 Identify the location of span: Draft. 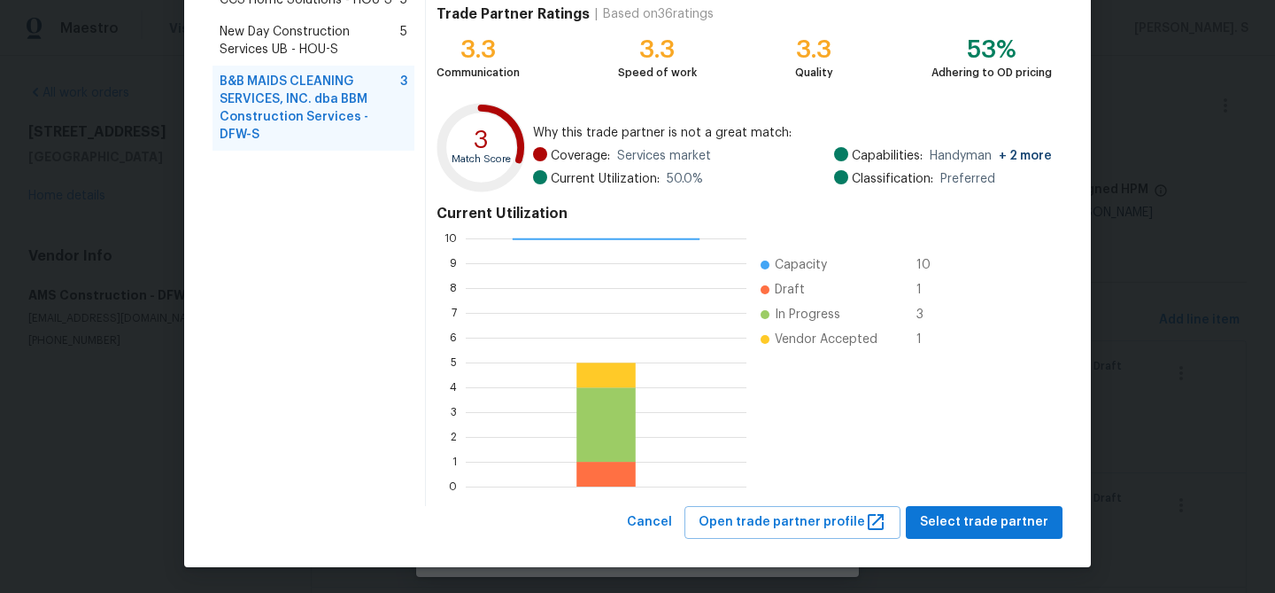
(790, 290).